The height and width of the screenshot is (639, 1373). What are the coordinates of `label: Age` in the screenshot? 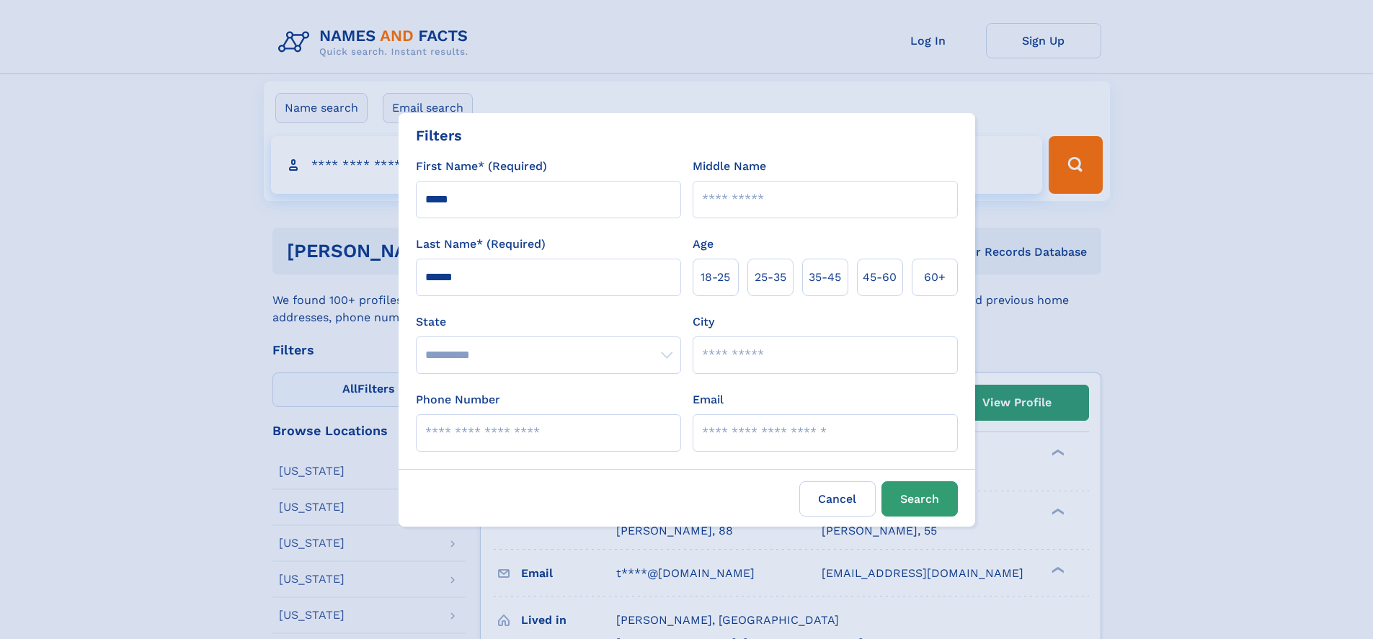 It's located at (703, 244).